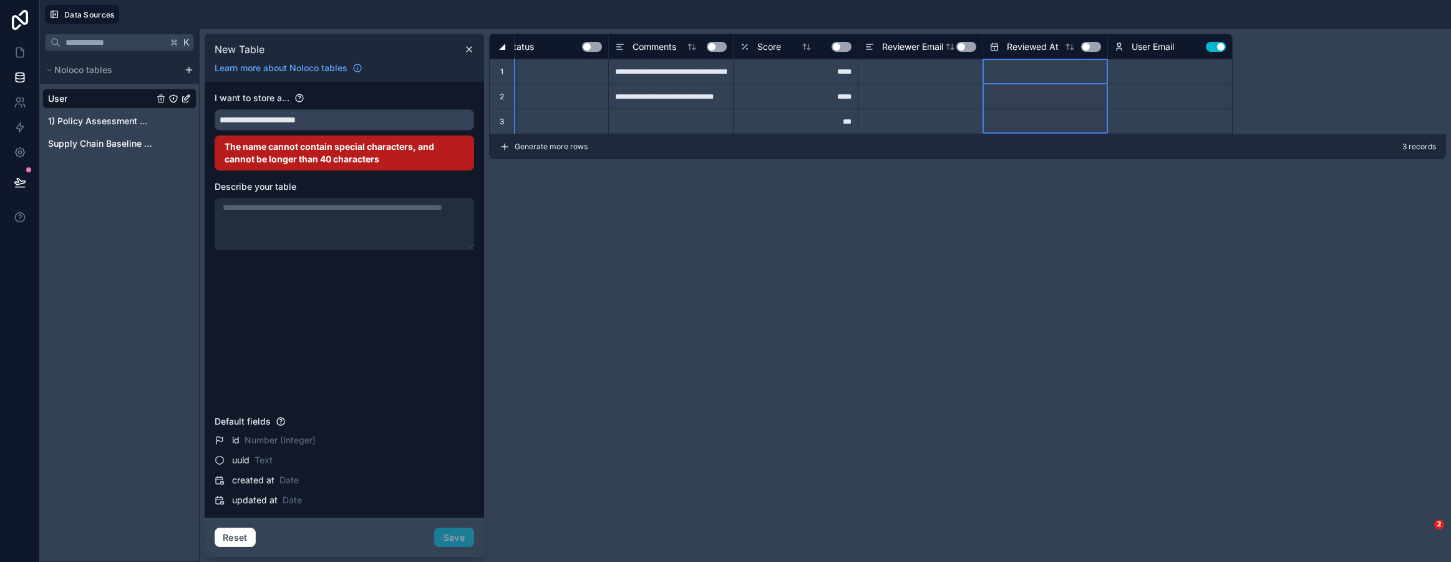  What do you see at coordinates (502, 121) in the screenshot?
I see `div: 3` at bounding box center [502, 121].